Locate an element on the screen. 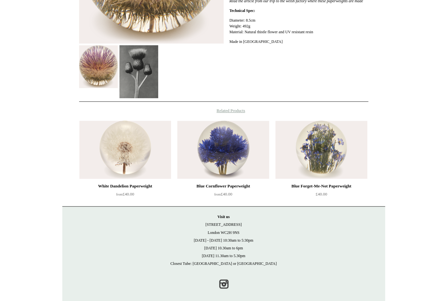 The image size is (447, 301). div: White Dandelion Paperweight is located at coordinates (125, 186).